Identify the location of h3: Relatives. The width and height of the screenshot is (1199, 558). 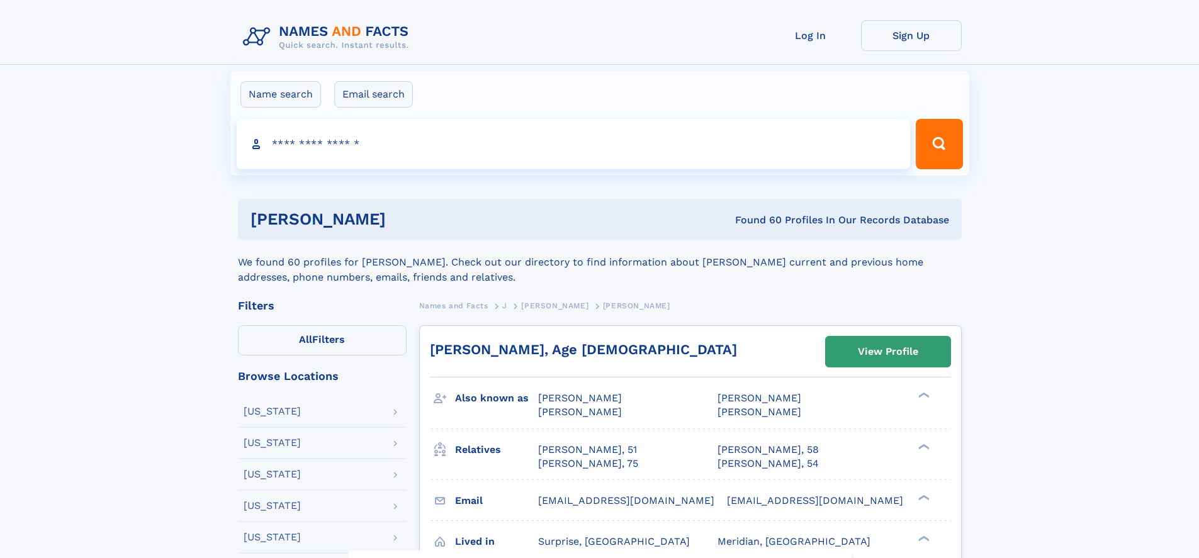
(496, 450).